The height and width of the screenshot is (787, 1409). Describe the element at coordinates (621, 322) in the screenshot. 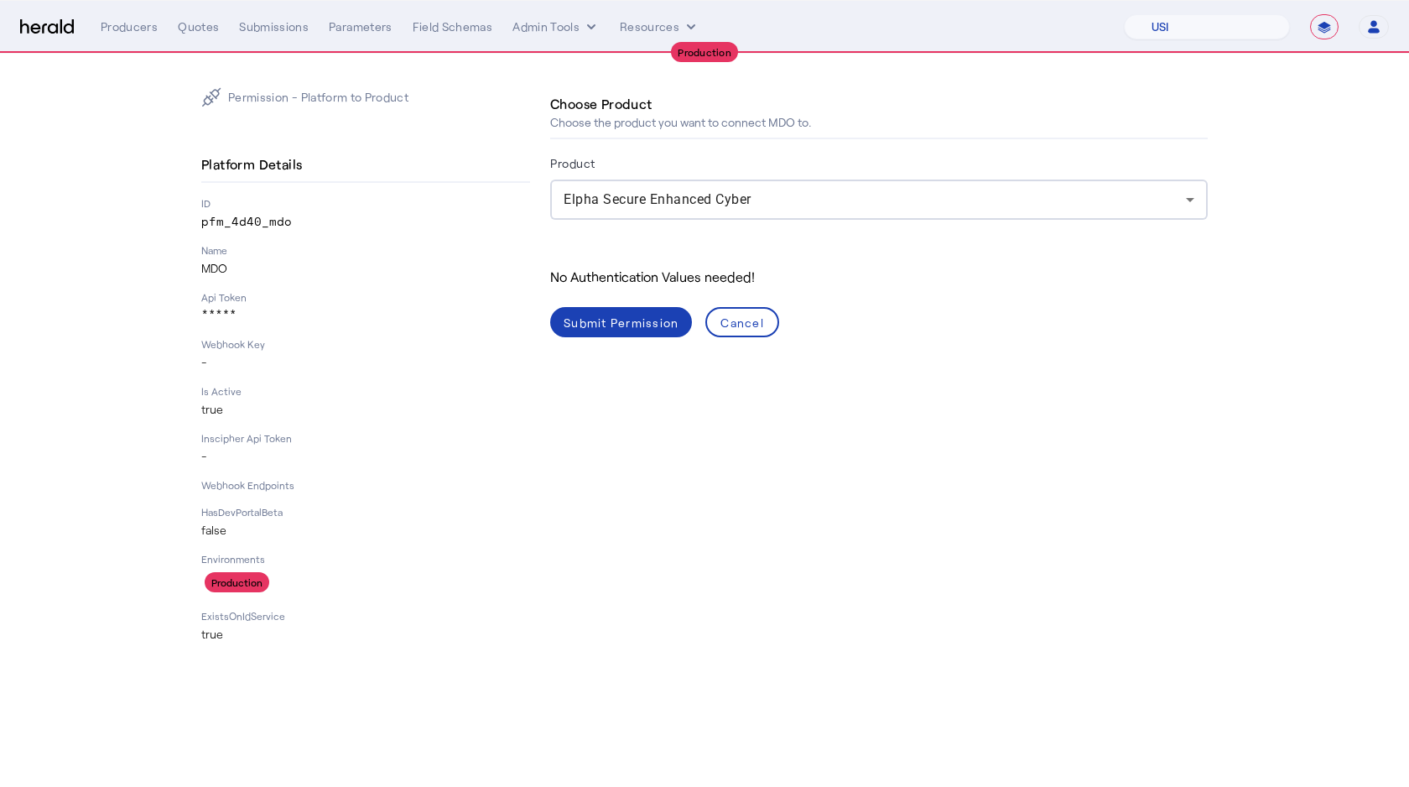

I see `button: Submit Permission` at that location.